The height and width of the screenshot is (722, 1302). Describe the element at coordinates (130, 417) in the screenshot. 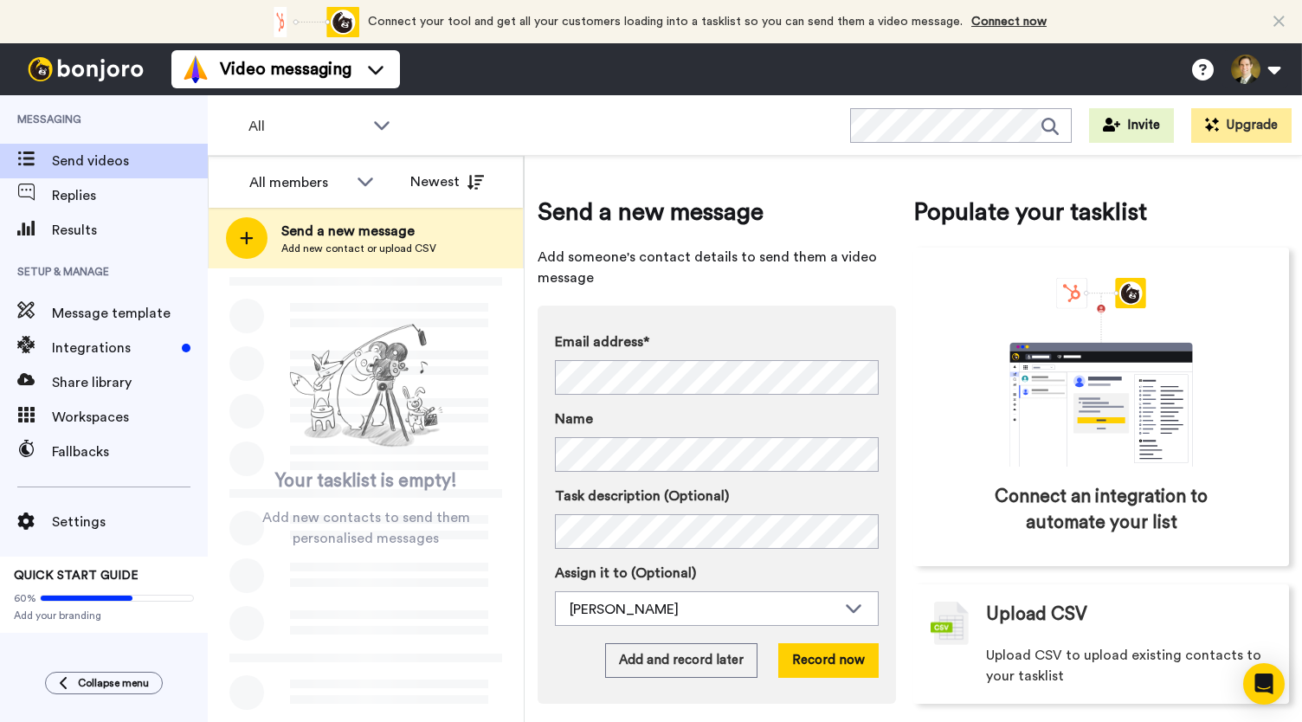

I see `span: Workspaces` at that location.